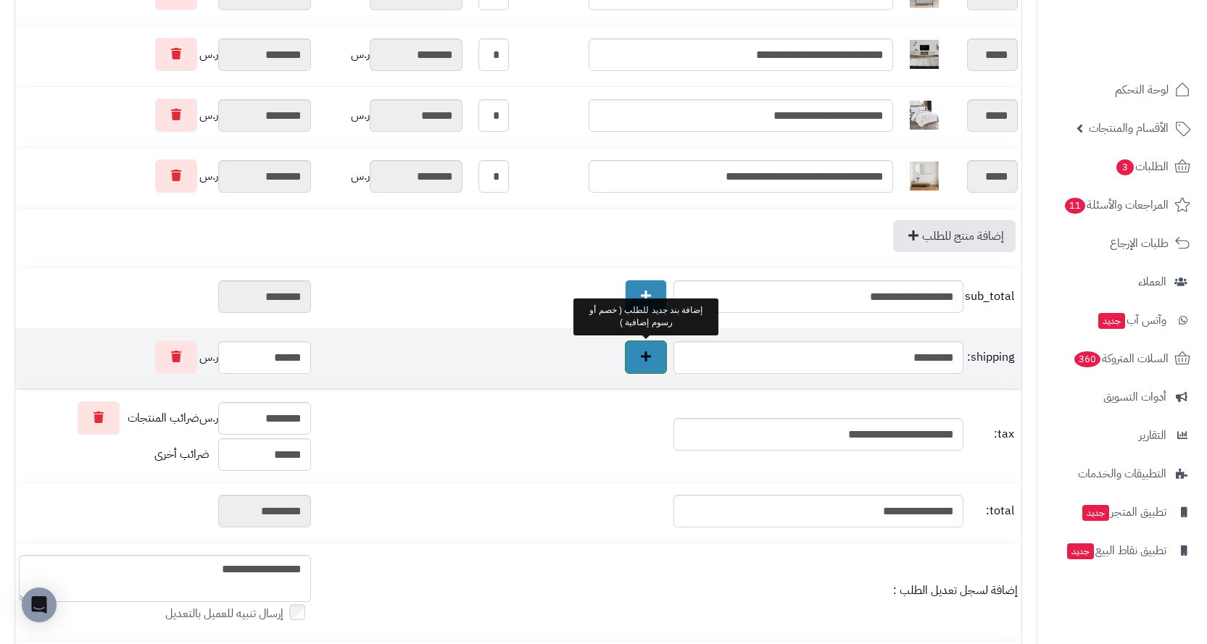 This screenshot has height=644, width=1207. I want to click on img: 1750573879-220601011455-40x40.jpg, so click(924, 54).